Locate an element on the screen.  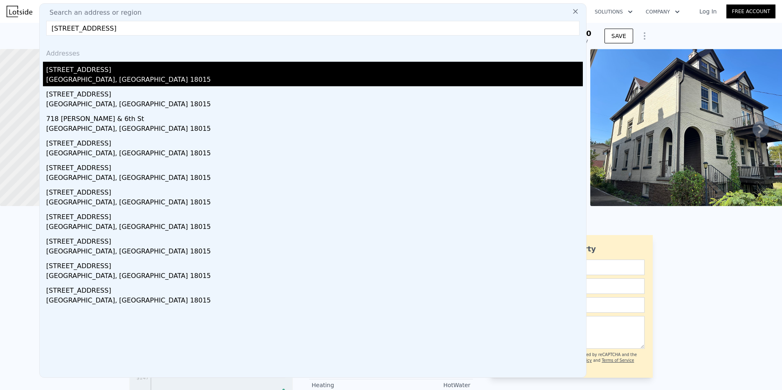
a: Free Account is located at coordinates (751, 11).